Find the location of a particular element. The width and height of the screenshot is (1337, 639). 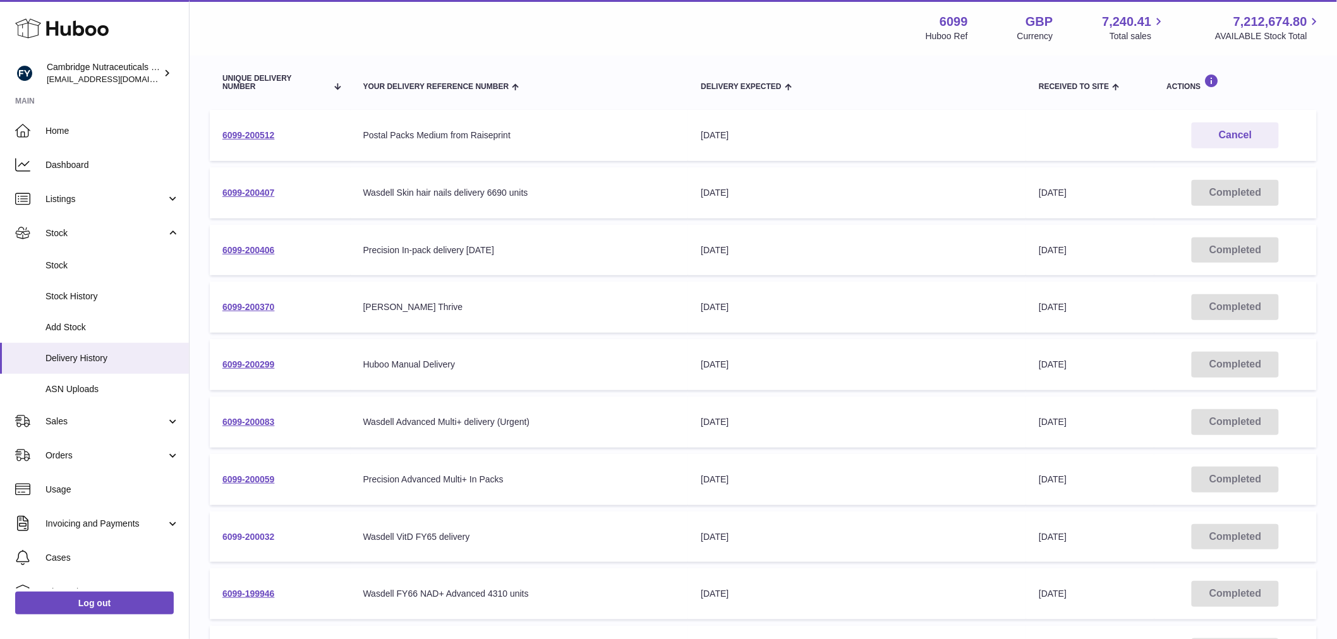

div: Huboo Ref is located at coordinates (946, 36).